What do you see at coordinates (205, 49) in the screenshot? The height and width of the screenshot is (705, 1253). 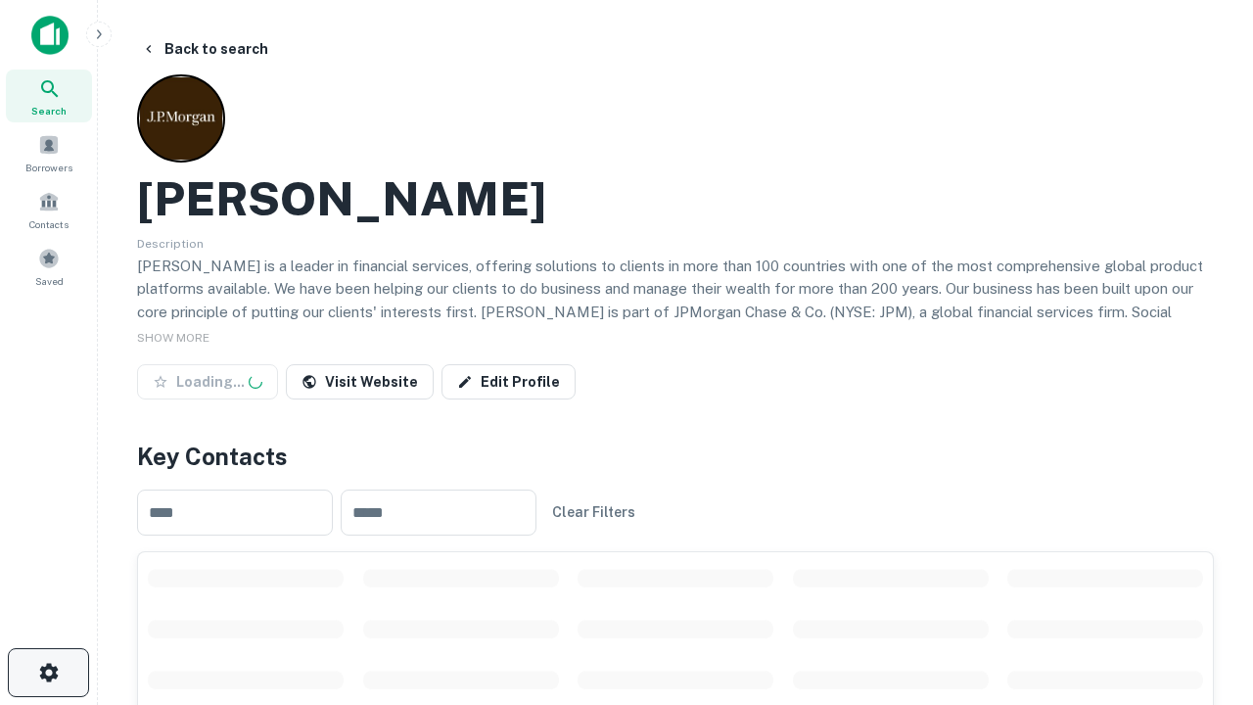 I see `button: Back to search` at bounding box center [205, 49].